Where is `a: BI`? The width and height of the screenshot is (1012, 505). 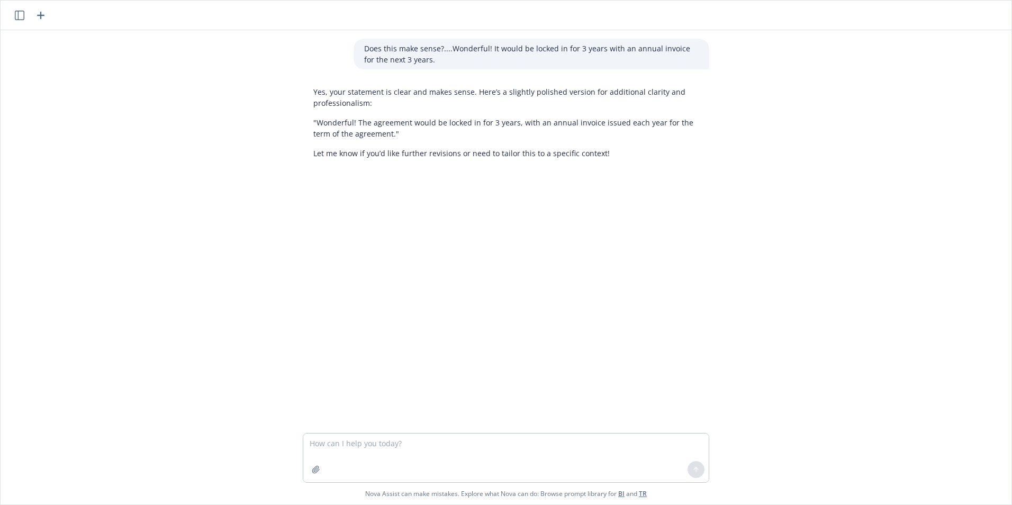
a: BI is located at coordinates (621, 493).